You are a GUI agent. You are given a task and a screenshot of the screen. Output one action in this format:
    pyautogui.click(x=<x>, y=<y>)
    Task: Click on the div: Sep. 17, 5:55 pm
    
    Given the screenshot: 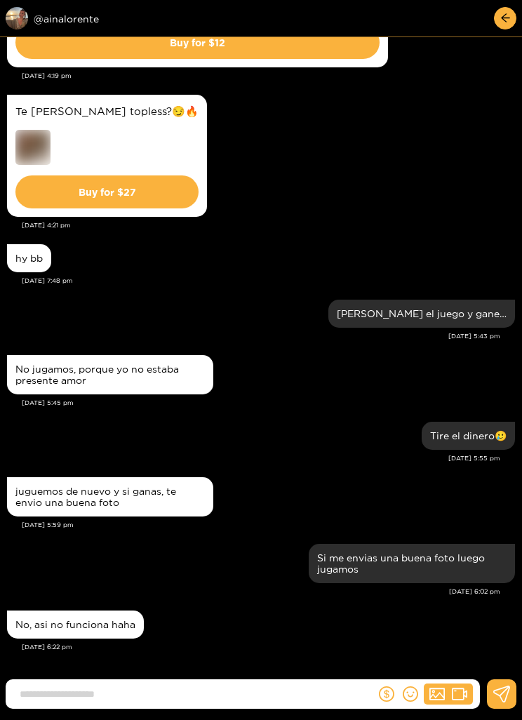 What is the action you would take?
    pyautogui.click(x=468, y=436)
    